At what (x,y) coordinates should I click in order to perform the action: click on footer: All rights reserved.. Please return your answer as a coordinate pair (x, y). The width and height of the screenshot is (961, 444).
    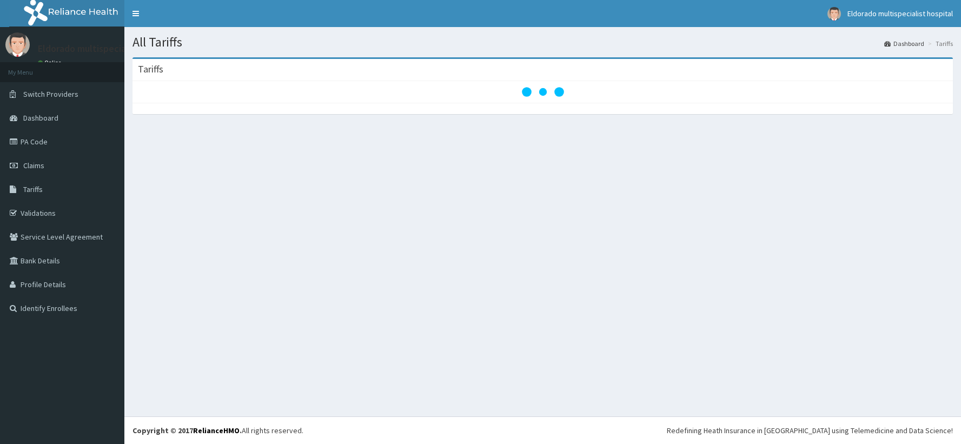
    Looking at the image, I should click on (543, 430).